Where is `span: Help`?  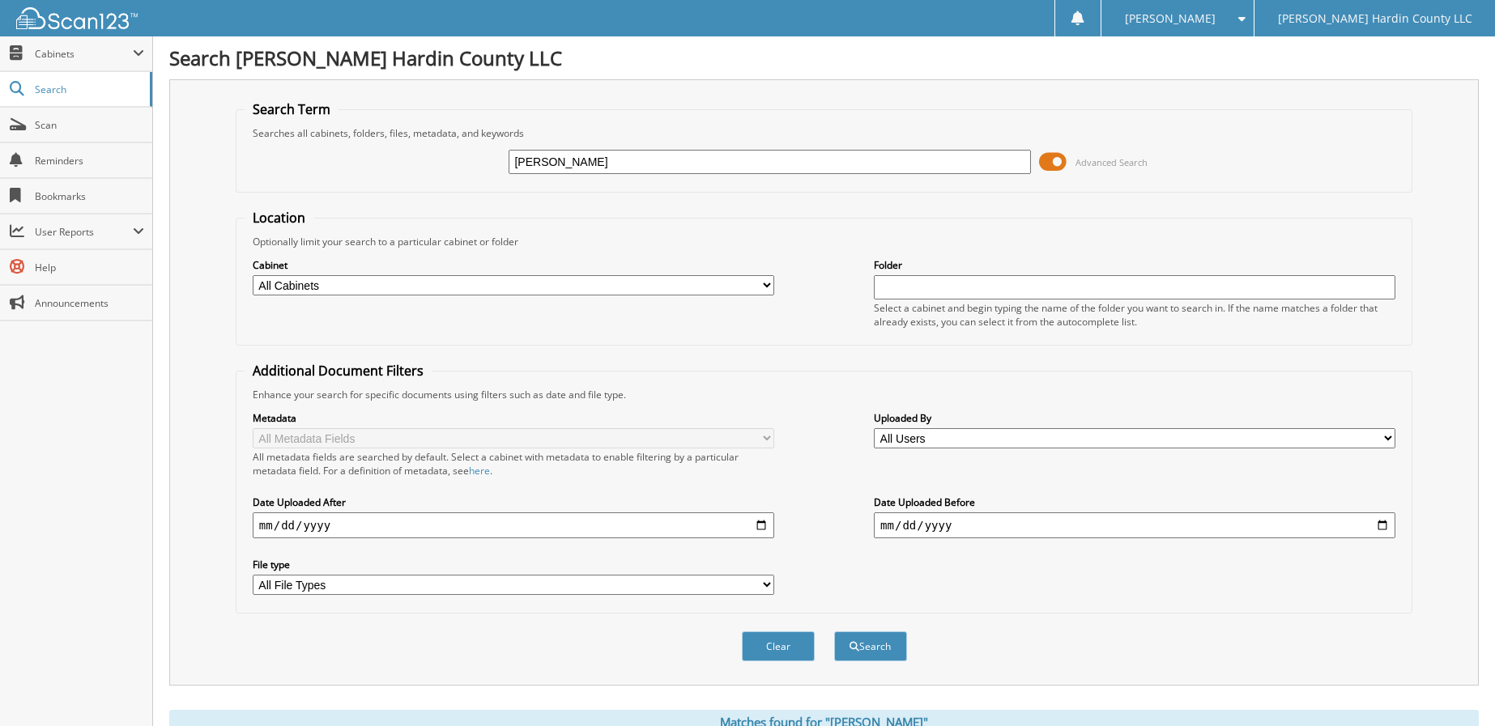 span: Help is located at coordinates (89, 267).